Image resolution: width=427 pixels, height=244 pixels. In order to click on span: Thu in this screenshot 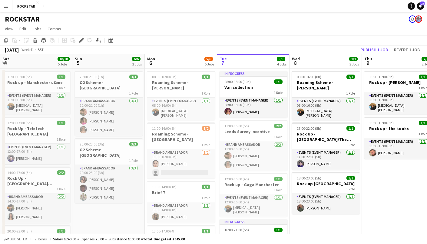, I will do `click(368, 59)`.